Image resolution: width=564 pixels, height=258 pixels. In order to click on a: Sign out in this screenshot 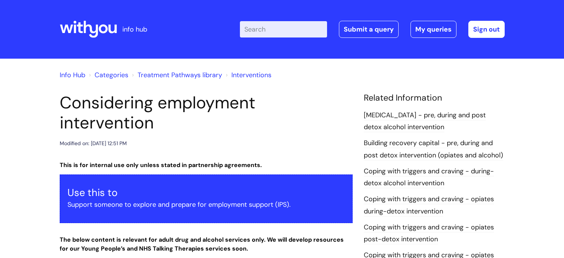, I will do `click(487, 29)`.